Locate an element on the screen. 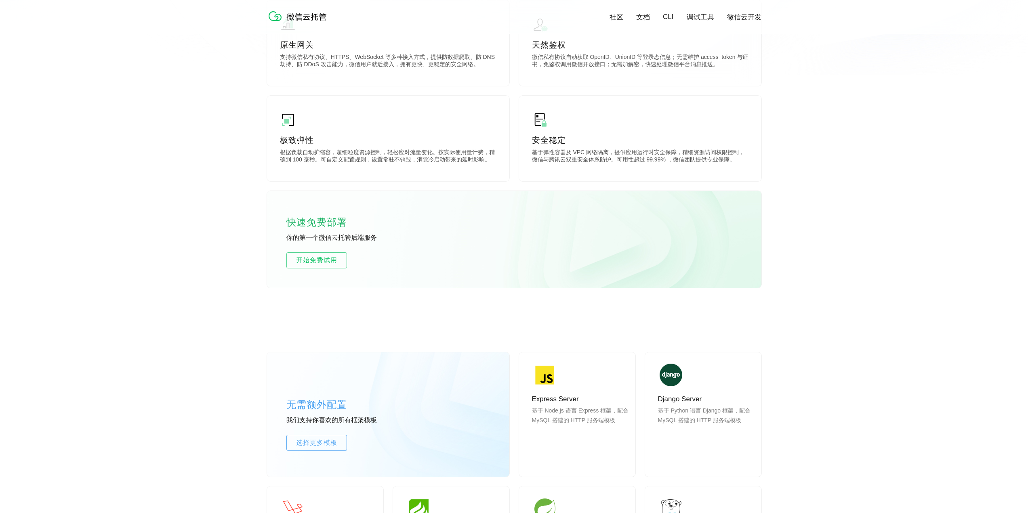 The width and height of the screenshot is (1028, 513). p: 快速免费部署 is located at coordinates (327, 223).